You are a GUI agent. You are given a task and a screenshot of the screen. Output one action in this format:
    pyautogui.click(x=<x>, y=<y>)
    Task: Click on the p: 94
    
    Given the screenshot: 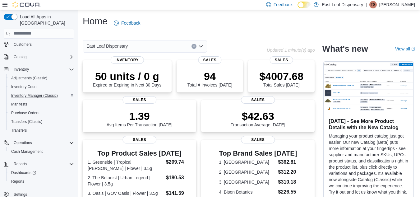 What is the action you would take?
    pyautogui.click(x=210, y=76)
    